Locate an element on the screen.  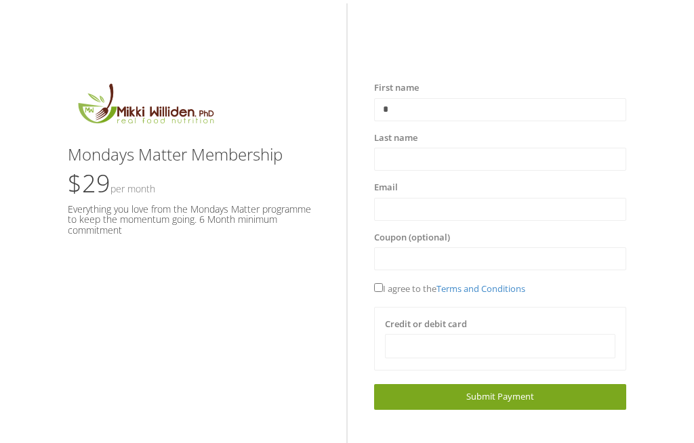
h5: Everything you love from the Mondays Matter programme to keep the momentum going. 6 Month minimum... is located at coordinates (194, 220).